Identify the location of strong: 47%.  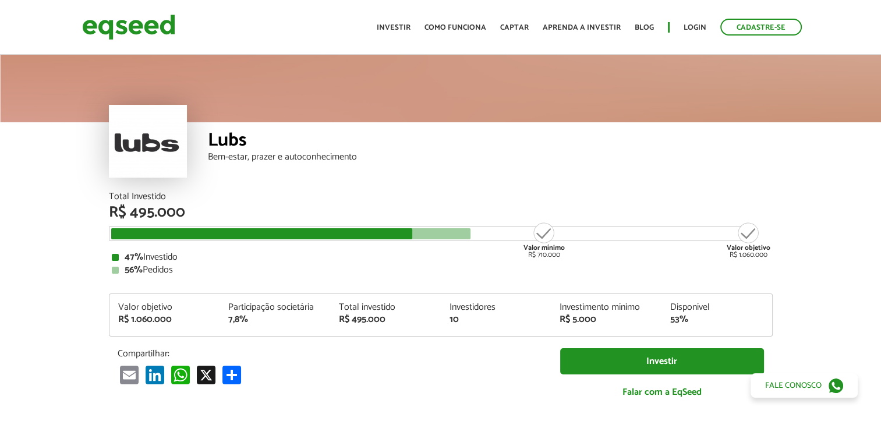
(134, 257).